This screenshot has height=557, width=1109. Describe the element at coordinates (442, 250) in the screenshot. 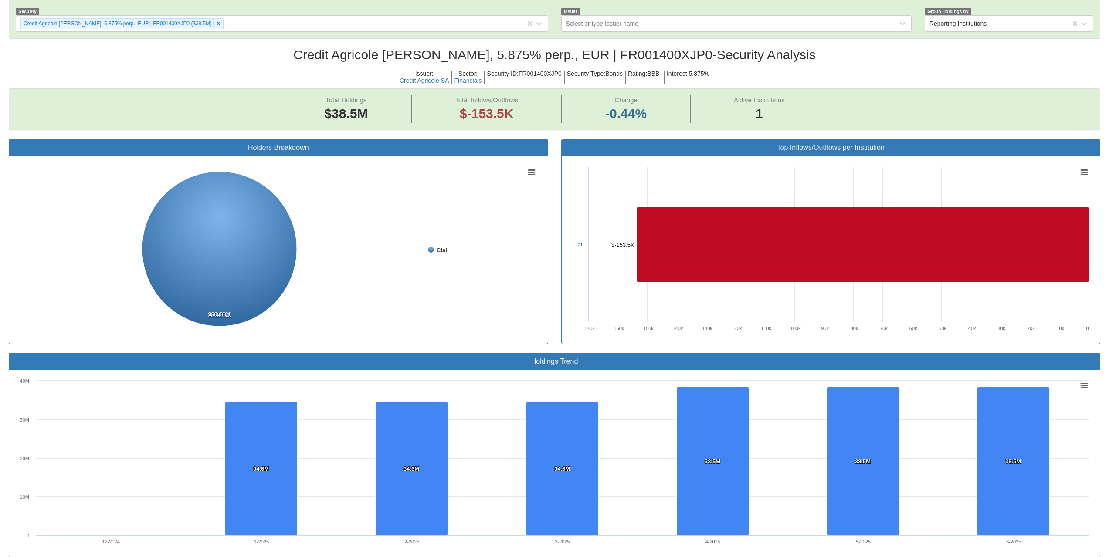

I see `tspan: Clal` at that location.